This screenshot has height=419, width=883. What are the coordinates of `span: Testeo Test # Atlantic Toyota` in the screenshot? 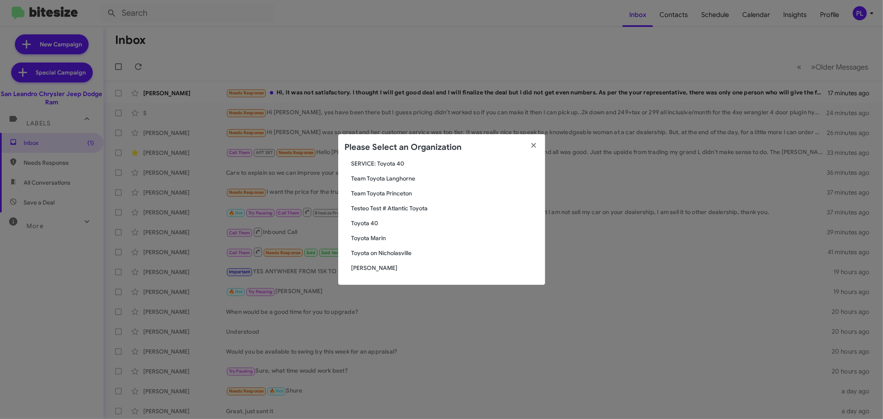 It's located at (445, 208).